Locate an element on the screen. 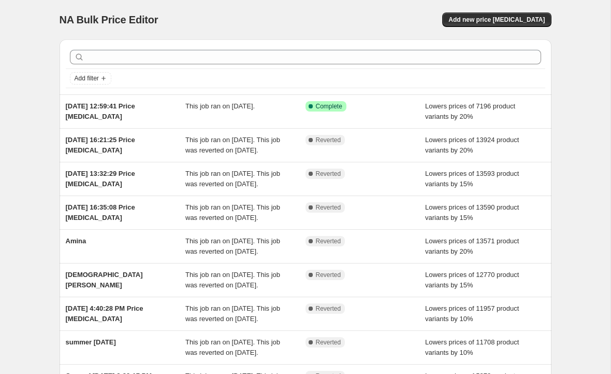 The width and height of the screenshot is (611, 374). span: Lowers prices of 13590 product variants by 15% is located at coordinates (472, 212).